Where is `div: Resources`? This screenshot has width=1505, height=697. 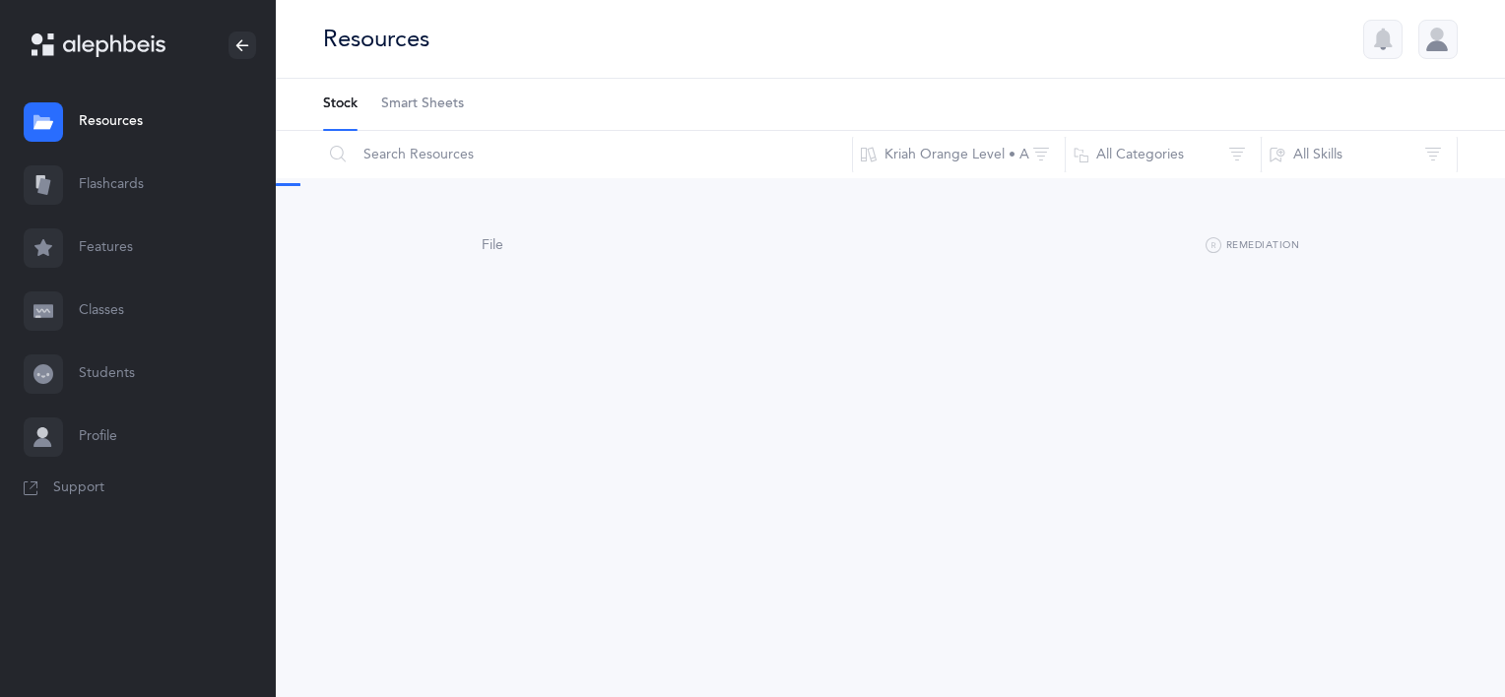 div: Resources is located at coordinates (376, 38).